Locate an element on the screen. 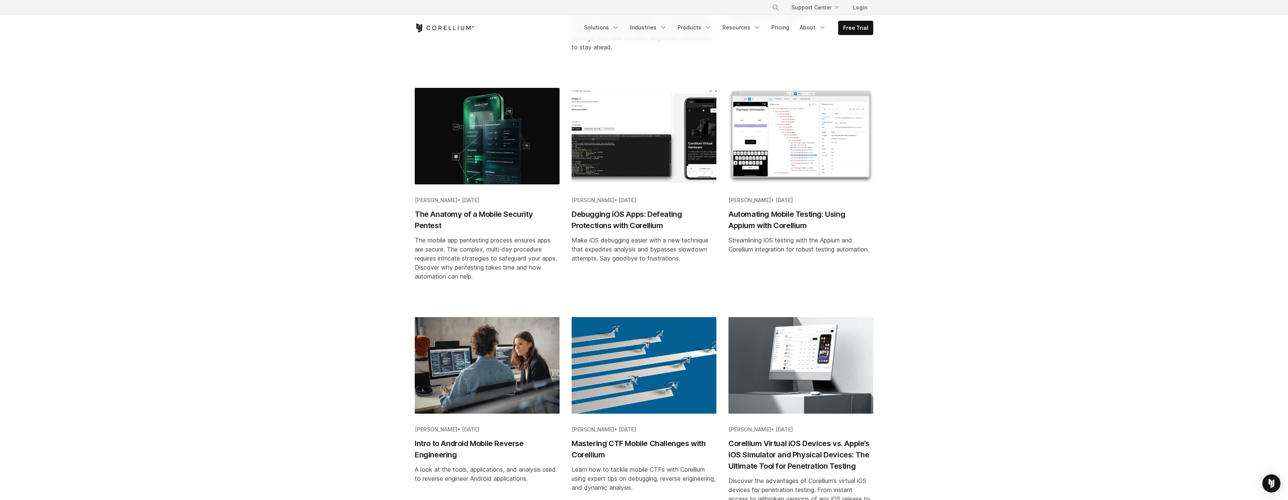 This screenshot has height=500, width=1288. a: Blog post summary: The Anatomy of a Mobile Security Pentest is located at coordinates (487, 196).